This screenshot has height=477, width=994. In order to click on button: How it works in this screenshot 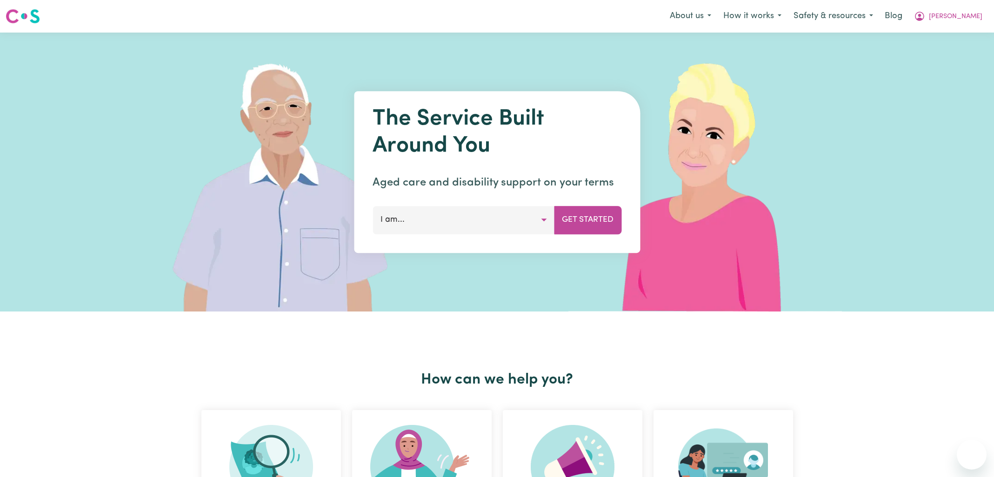, I will do `click(752, 16)`.